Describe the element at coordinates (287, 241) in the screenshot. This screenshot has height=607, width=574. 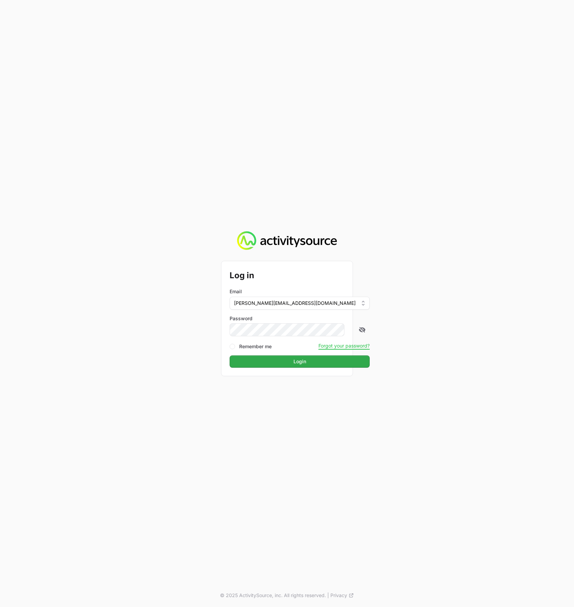
I see `img: Activity Source` at that location.